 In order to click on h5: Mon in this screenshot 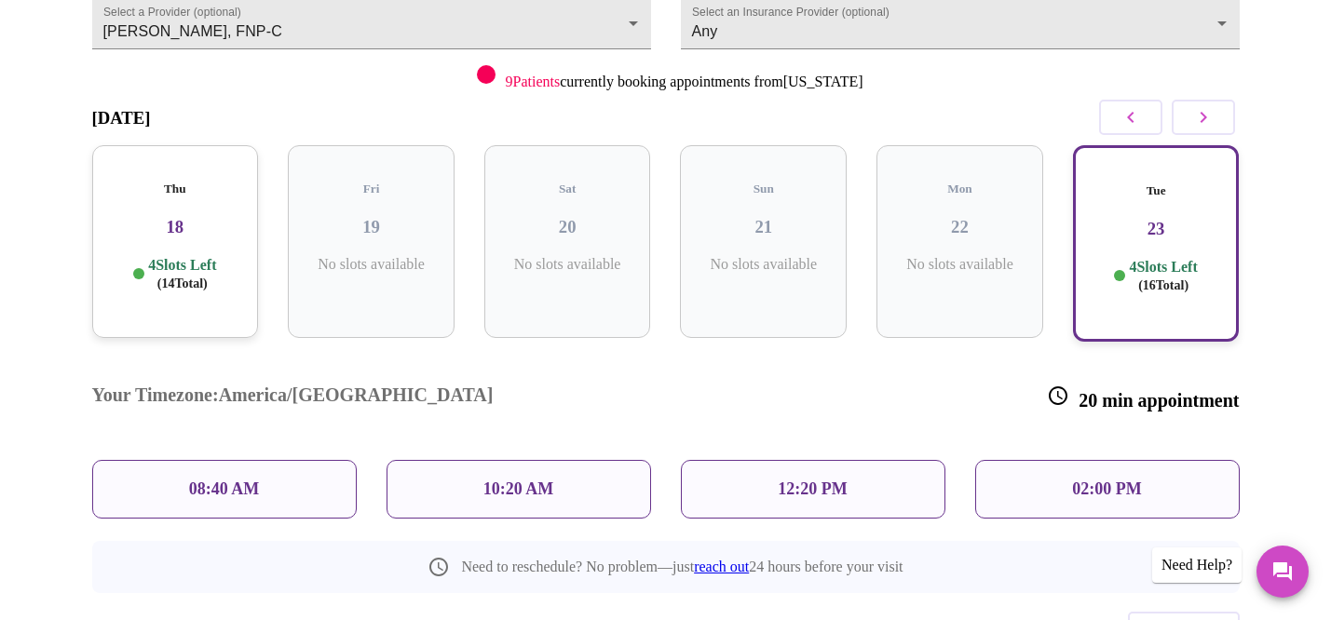, I will do `click(960, 189)`.